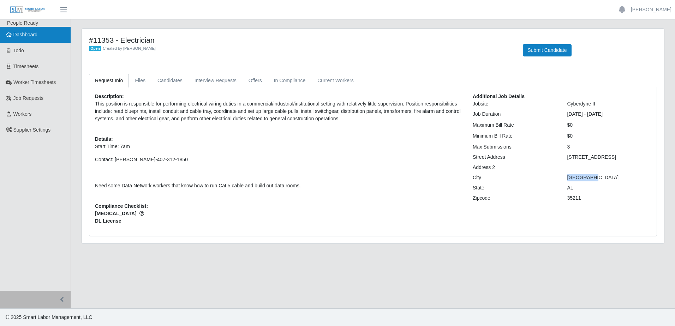  What do you see at coordinates (109, 96) in the screenshot?
I see `b: Description:` at bounding box center [109, 96].